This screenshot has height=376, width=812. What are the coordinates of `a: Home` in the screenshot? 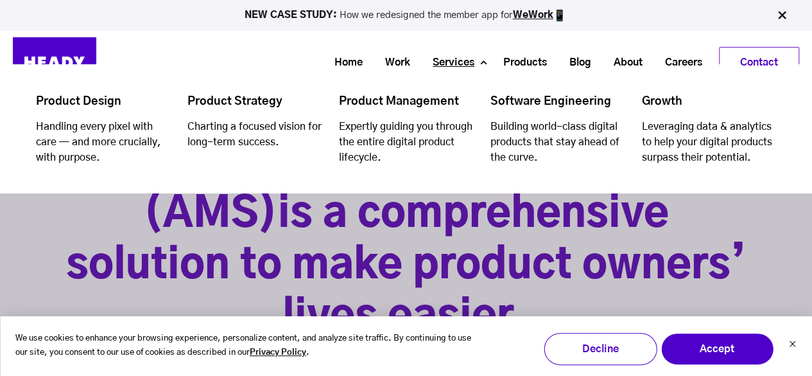 It's located at (343, 62).